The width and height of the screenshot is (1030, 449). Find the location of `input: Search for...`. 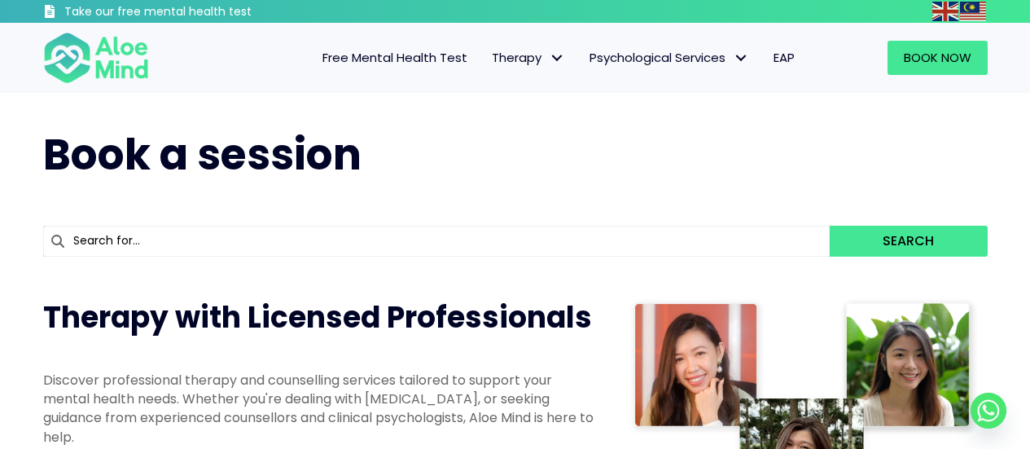

input: Search for... is located at coordinates (436, 241).